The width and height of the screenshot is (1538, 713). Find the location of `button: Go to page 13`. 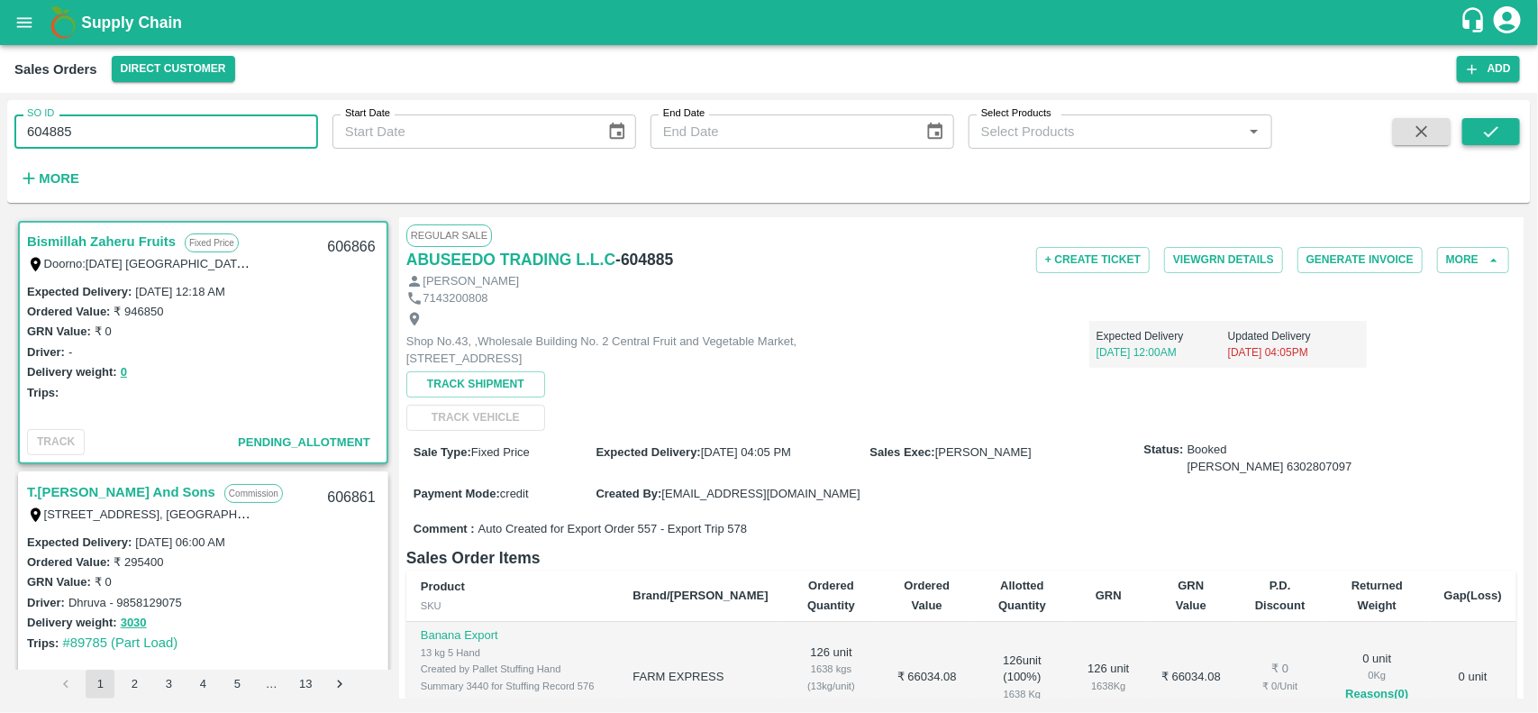

button: Go to page 13 is located at coordinates (305, 684).